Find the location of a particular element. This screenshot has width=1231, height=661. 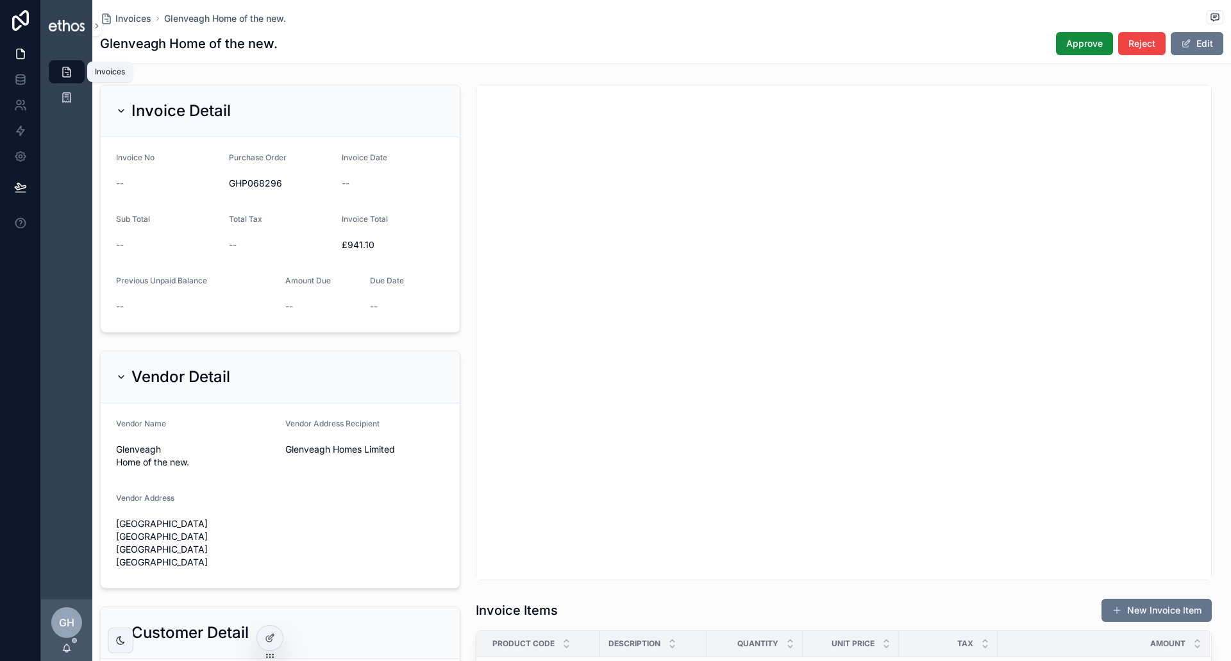

span: Tax is located at coordinates (965, 644).